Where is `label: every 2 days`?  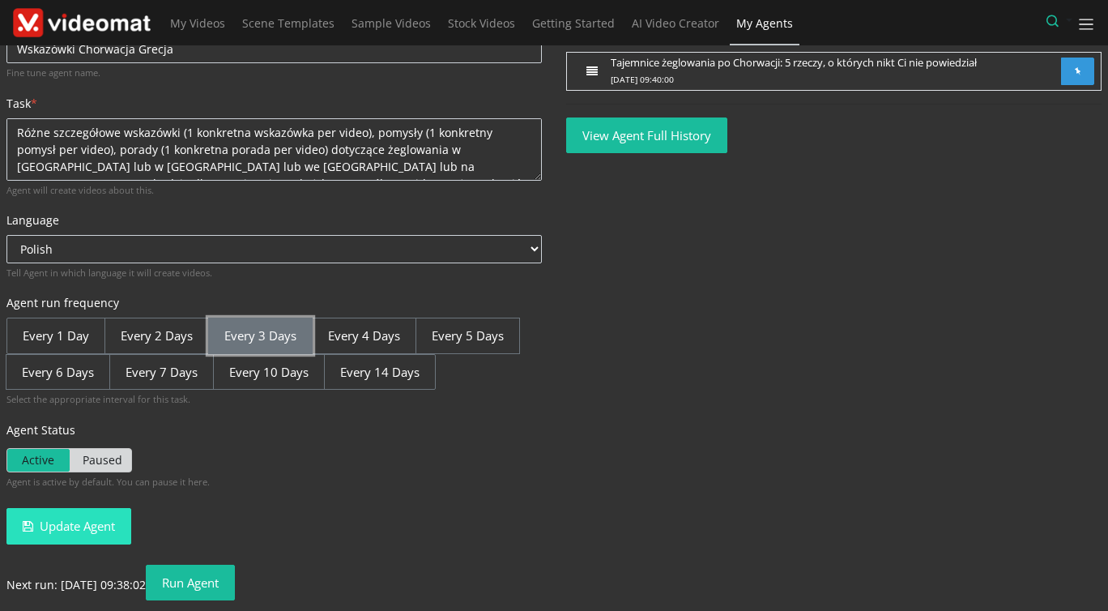
label: every 2 days is located at coordinates (156, 335).